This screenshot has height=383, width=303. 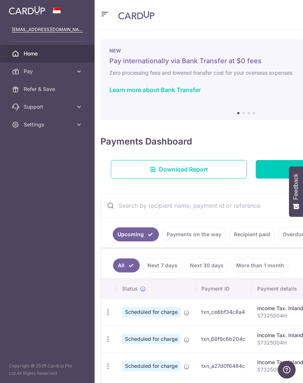 What do you see at coordinates (207, 265) in the screenshot?
I see `a: Next 30 days` at bounding box center [207, 265].